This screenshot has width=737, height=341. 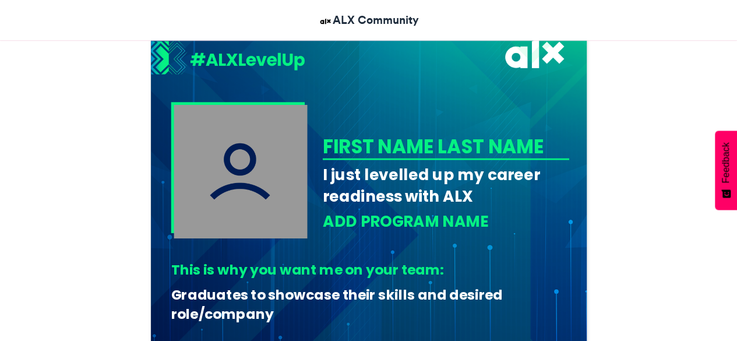 I want to click on div: This is why you want me on your team:, so click(x=365, y=269).